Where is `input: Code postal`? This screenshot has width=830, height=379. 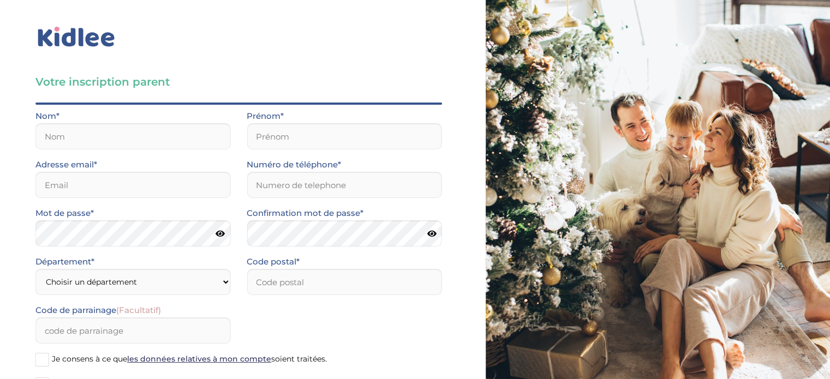
input: Code postal is located at coordinates (344, 282).